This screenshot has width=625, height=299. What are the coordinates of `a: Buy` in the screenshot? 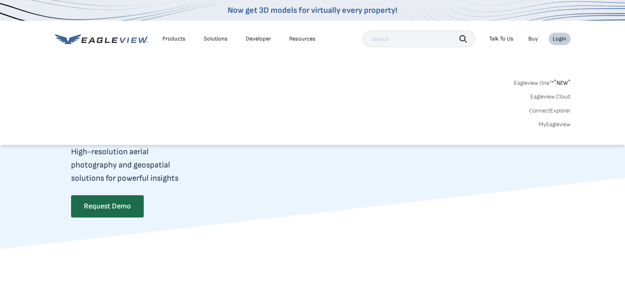 It's located at (533, 39).